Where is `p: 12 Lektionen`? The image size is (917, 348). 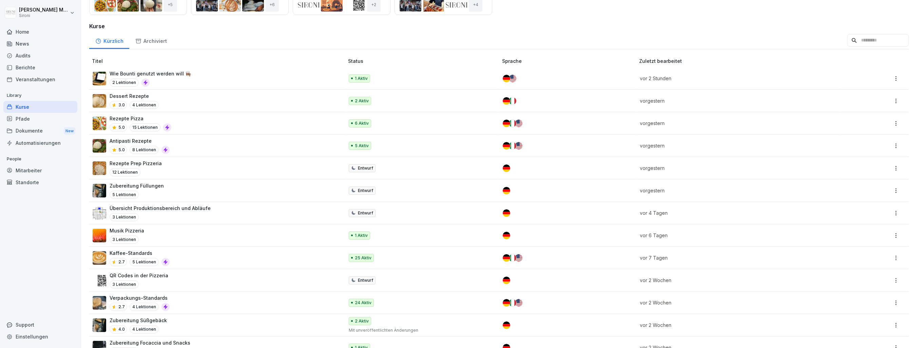 p: 12 Lektionen is located at coordinates (125, 172).